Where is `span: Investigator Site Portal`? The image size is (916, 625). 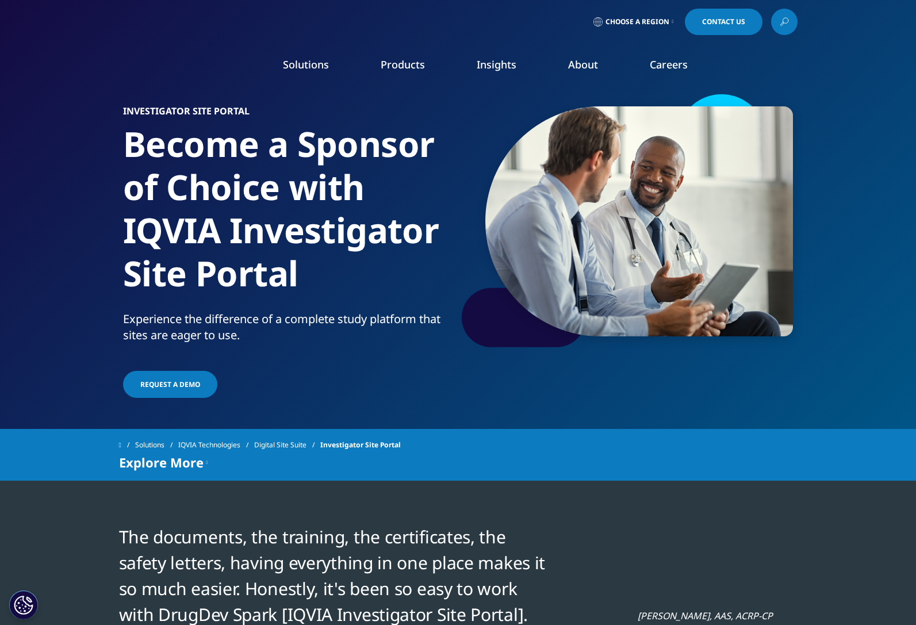 span: Investigator Site Portal is located at coordinates (360, 445).